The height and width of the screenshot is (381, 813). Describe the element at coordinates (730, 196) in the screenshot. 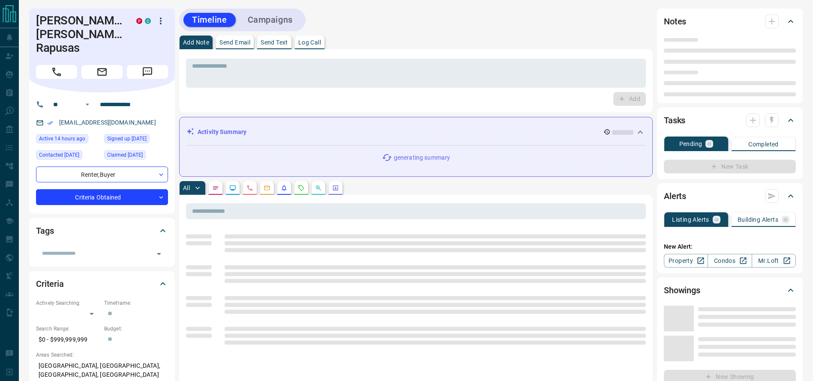

I see `div: Alerts` at that location.